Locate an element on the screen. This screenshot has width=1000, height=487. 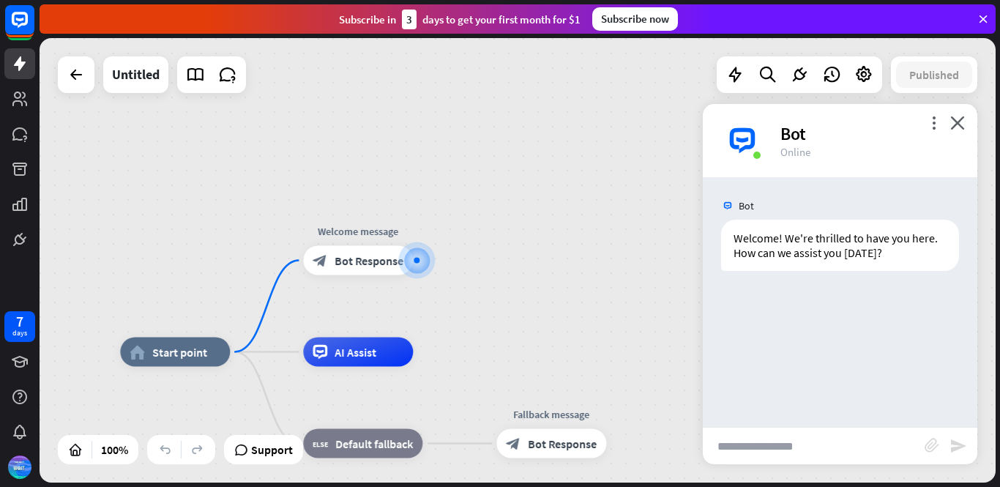
div: Bot is located at coordinates (870, 133).